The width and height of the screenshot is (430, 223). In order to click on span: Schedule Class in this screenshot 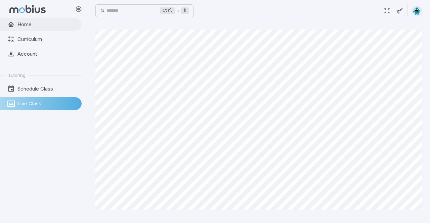, I will do `click(47, 89)`.